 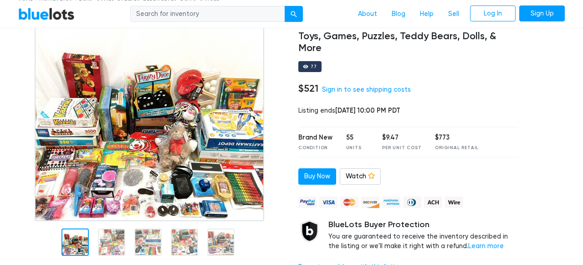 What do you see at coordinates (314, 66) in the screenshot?
I see `div: 77` at bounding box center [314, 66].